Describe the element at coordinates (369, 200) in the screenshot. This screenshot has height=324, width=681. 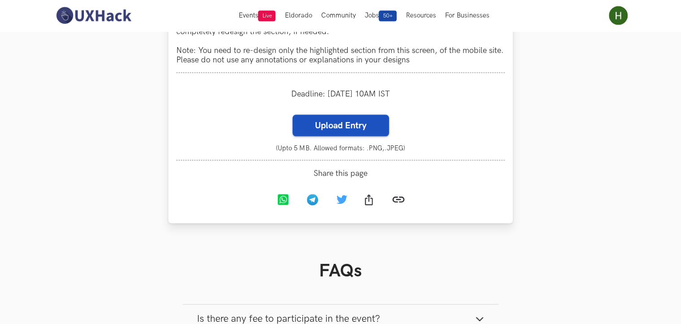
I see `img: Share` at that location.